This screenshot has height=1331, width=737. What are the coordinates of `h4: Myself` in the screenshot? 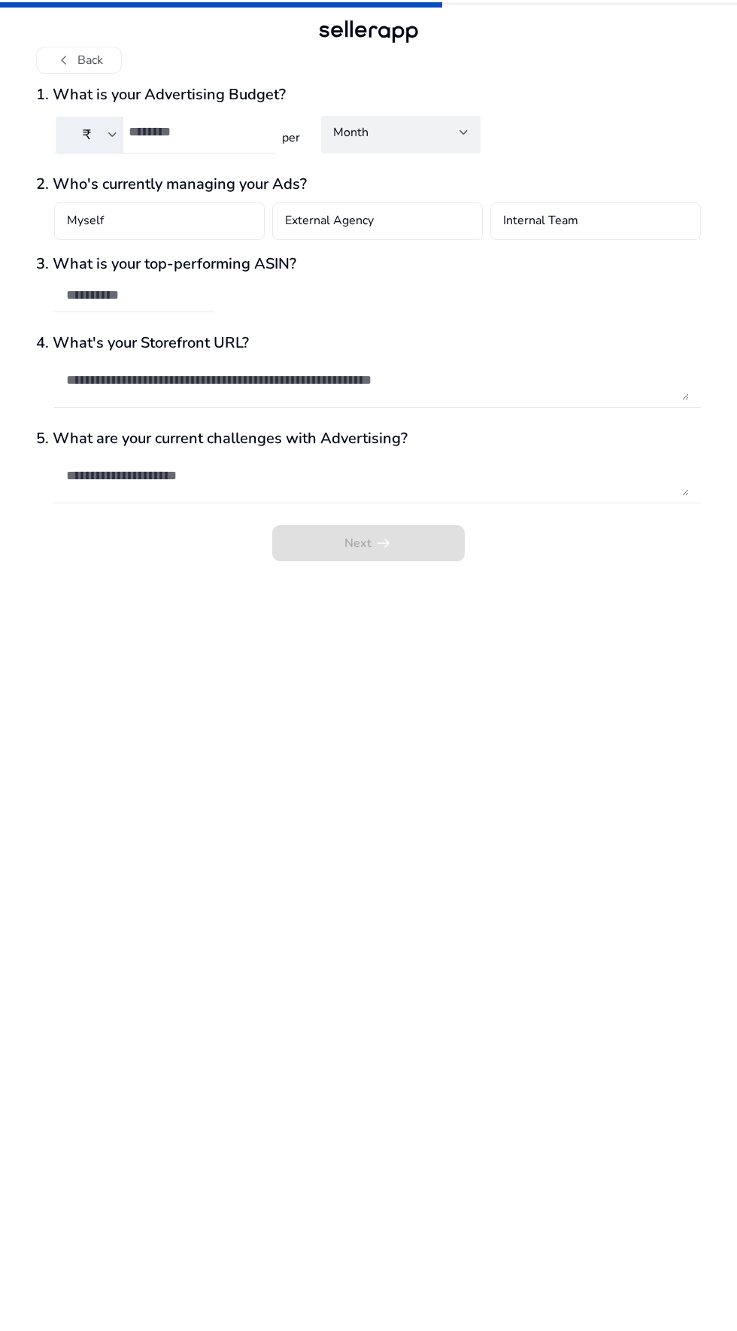 It's located at (85, 221).